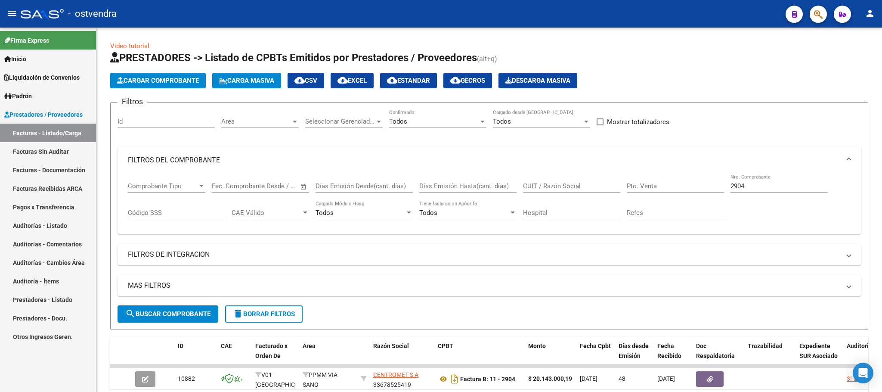 The height and width of the screenshot is (392, 882). I want to click on span: ID, so click(180, 346).